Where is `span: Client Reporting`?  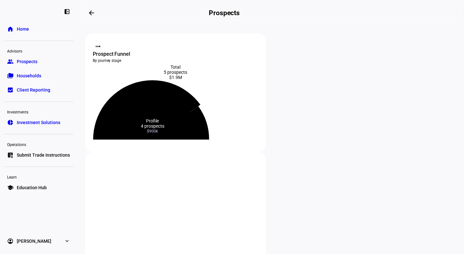
span: Client Reporting is located at coordinates (34, 90).